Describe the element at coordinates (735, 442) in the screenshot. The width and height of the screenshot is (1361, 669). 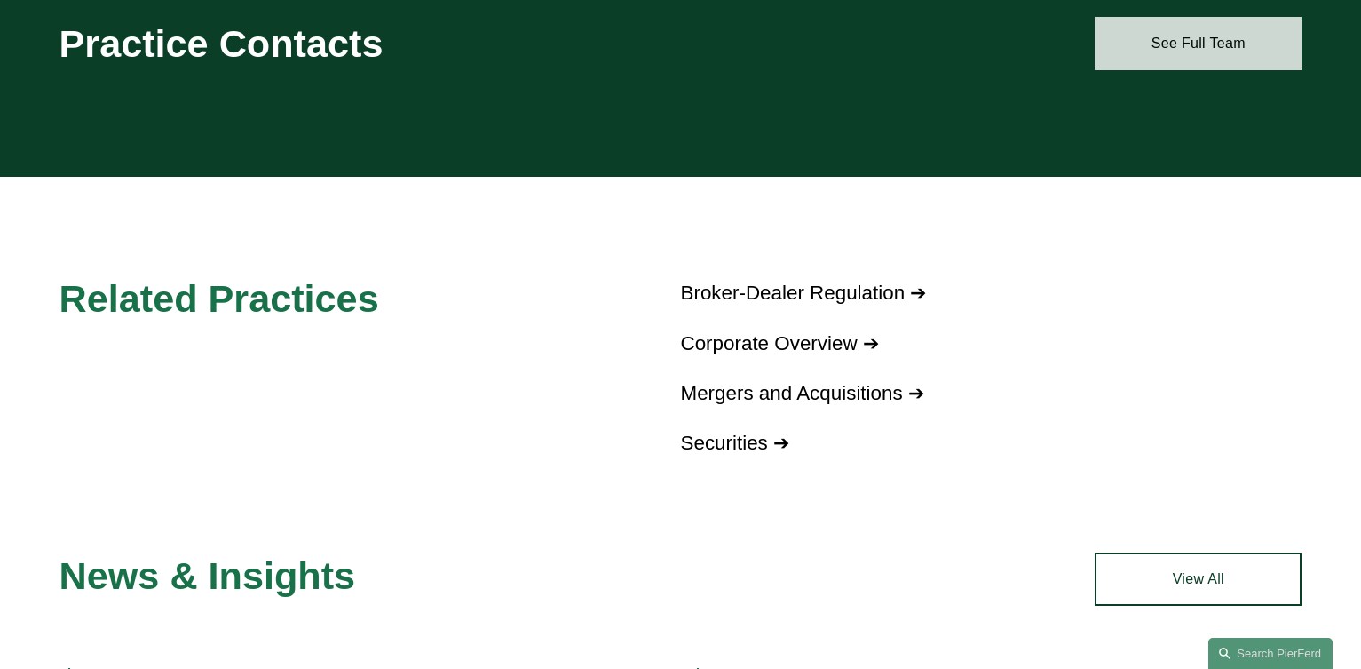
I see `a: Securities ➔` at that location.